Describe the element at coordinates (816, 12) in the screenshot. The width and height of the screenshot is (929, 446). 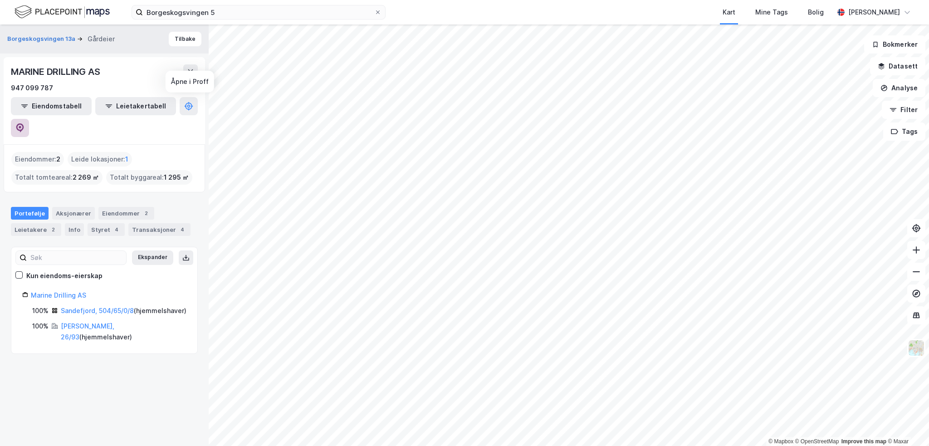
I see `div: Bolig` at that location.